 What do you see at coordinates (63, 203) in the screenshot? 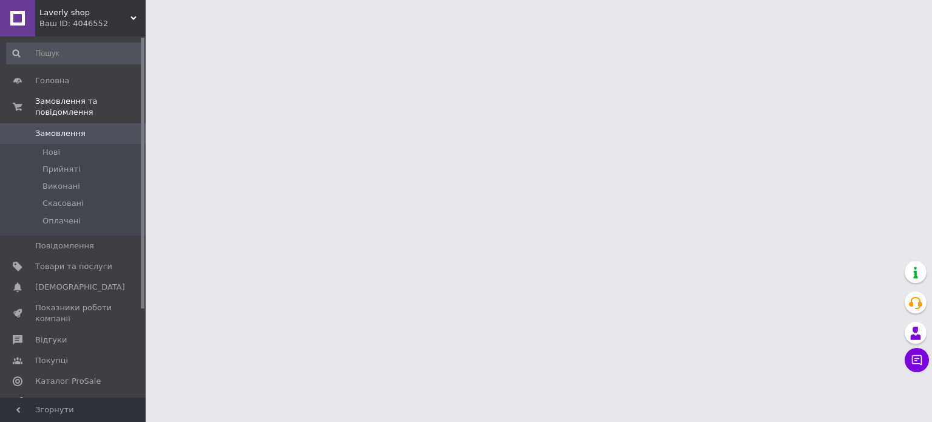
I see `span: Скасовані` at bounding box center [63, 203].